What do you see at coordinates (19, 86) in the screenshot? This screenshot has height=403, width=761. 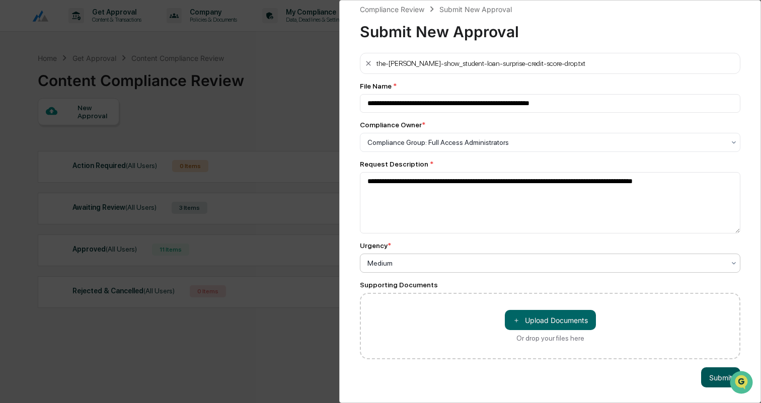 I see `img: 1746055101610-c473b297-6a78-478c-a979-82029cc54cd1` at bounding box center [19, 86].